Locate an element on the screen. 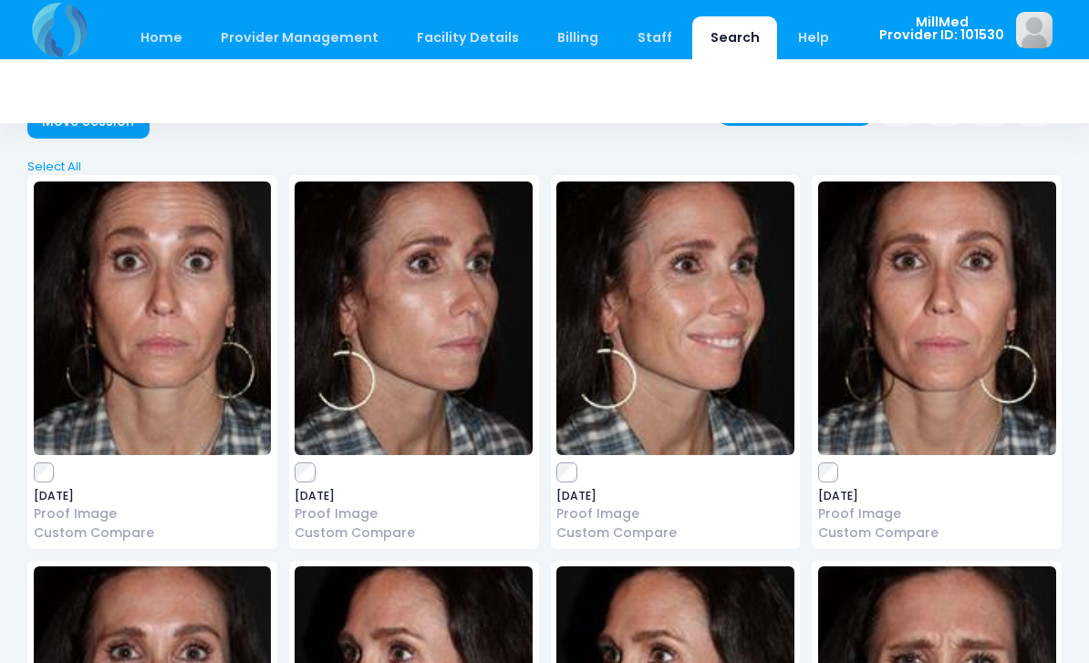 The height and width of the screenshot is (663, 1089). a: Home is located at coordinates (161, 37).